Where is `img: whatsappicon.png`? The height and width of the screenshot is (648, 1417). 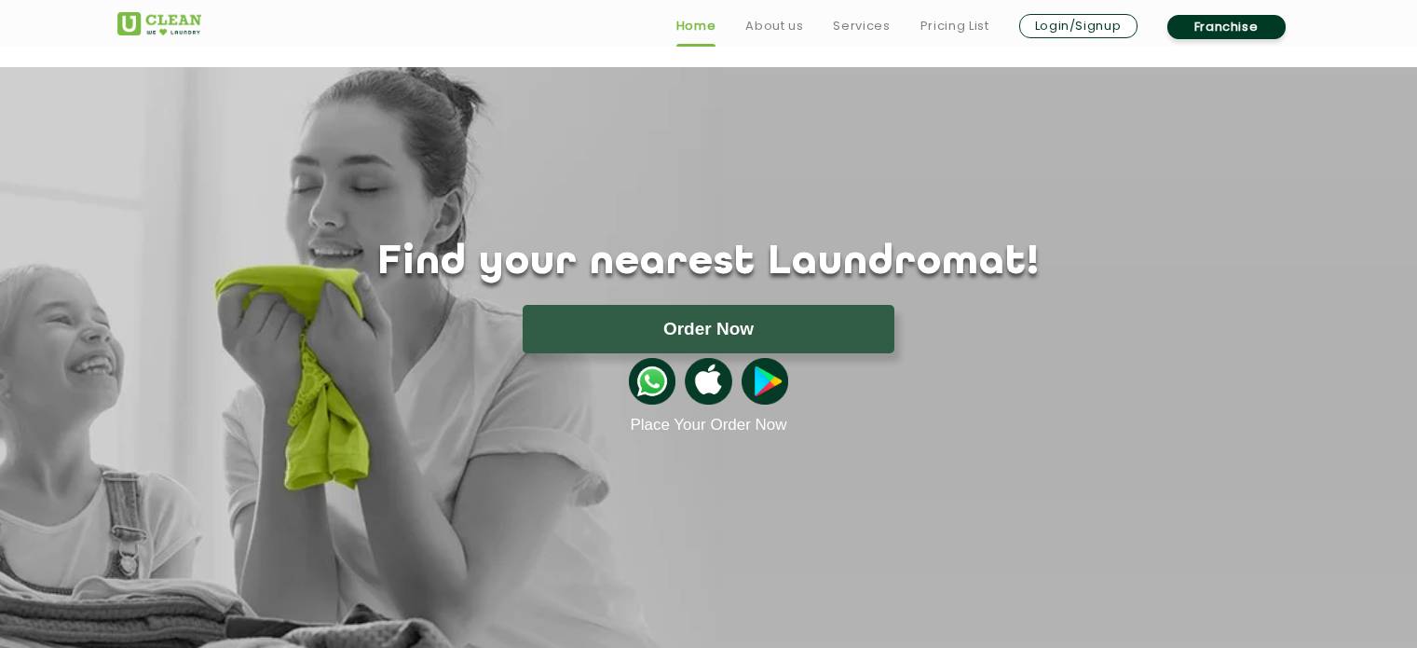 img: whatsappicon.png is located at coordinates (652, 381).